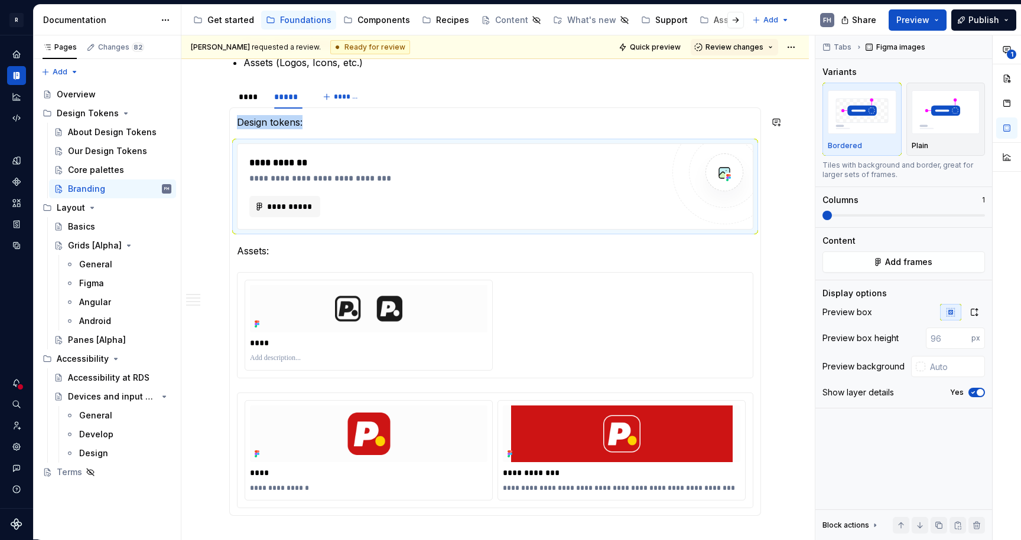 The height and width of the screenshot is (540, 1021). Describe the element at coordinates (383, 20) in the screenshot. I see `div: Components` at that location.